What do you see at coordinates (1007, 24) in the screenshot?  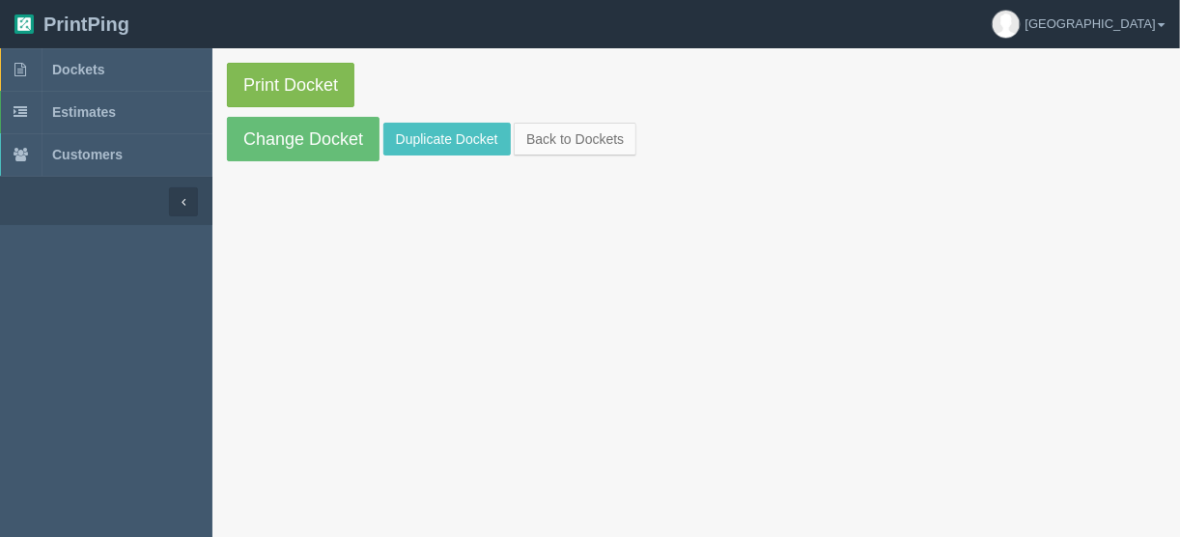 I see `img: avatar_default-7531ab5dedf162e01f1e0bb0964e6a185e93c5c22dfe317fb01d7f8cd2b1632c.jpg` at bounding box center [1007, 24].